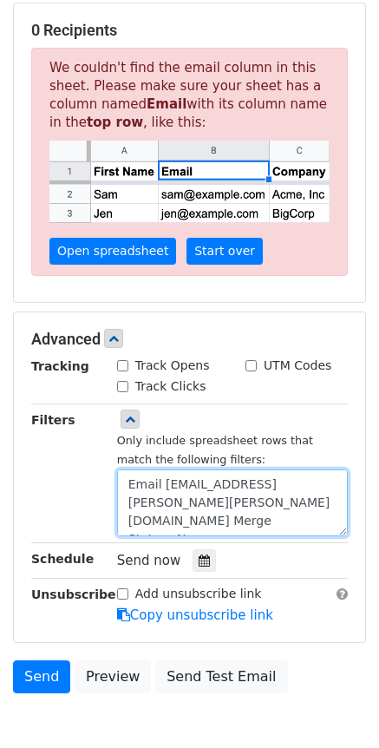 The width and height of the screenshot is (379, 748). Describe the element at coordinates (189, 30) in the screenshot. I see `h5: 0 Recipients` at that location.